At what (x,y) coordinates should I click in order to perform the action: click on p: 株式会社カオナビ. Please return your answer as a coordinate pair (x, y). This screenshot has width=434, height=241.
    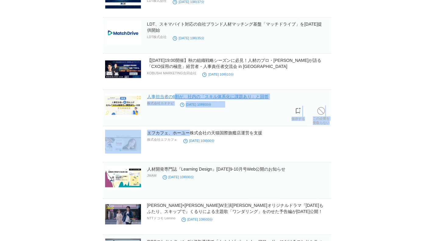
    Looking at the image, I should click on (160, 103).